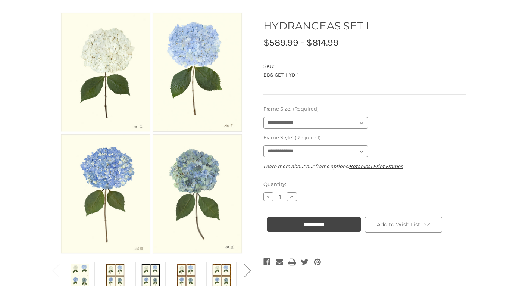 The width and height of the screenshot is (516, 286). What do you see at coordinates (365, 75) in the screenshot?
I see `dd: BBS-SET-HYD-1` at bounding box center [365, 75].